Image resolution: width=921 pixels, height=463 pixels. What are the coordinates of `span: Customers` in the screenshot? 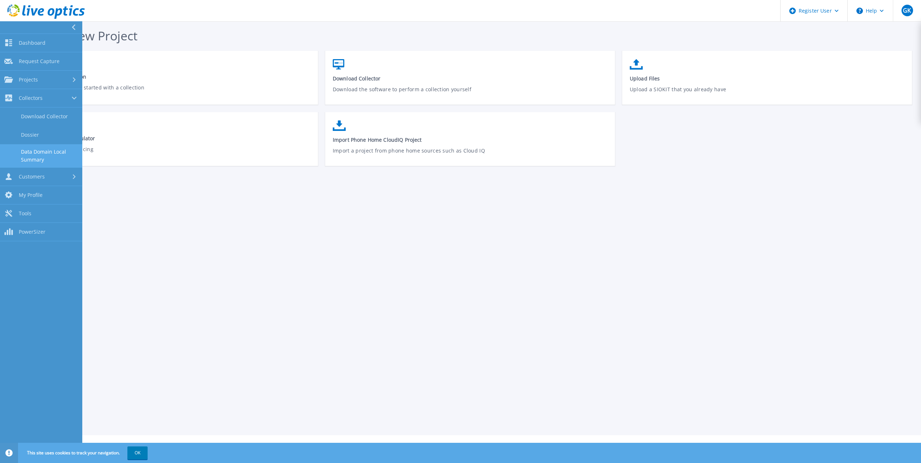 It's located at (32, 177).